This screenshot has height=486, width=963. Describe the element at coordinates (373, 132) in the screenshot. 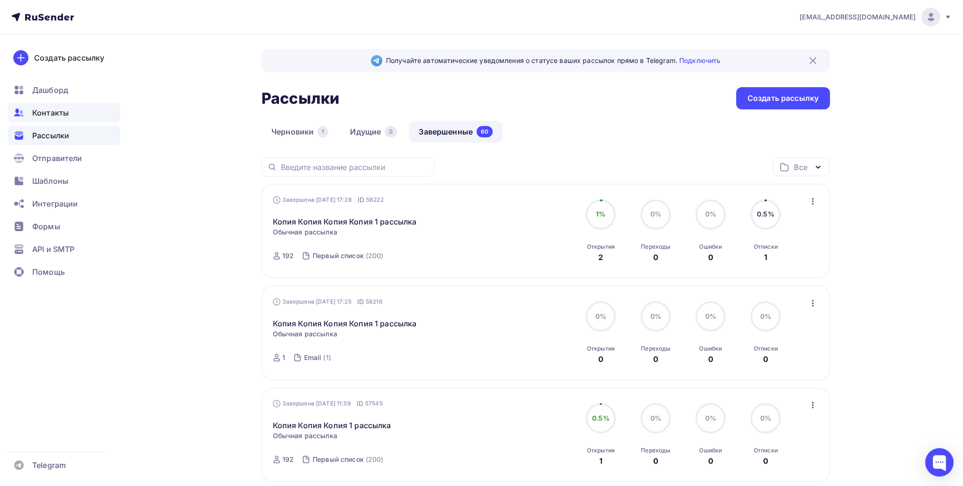

I see `a: Идущие0` at that location.